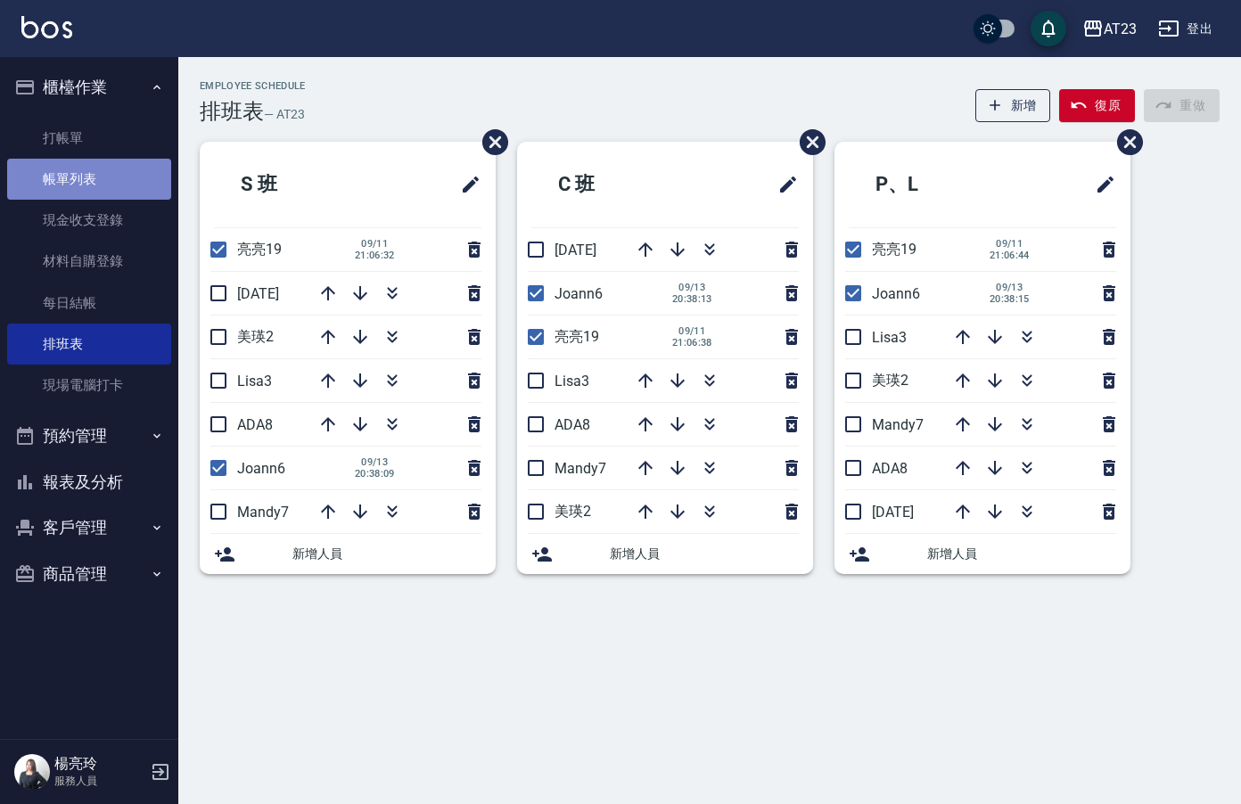 The width and height of the screenshot is (1241, 804). What do you see at coordinates (1013, 105) in the screenshot?
I see `button: 新增` at bounding box center [1013, 105].